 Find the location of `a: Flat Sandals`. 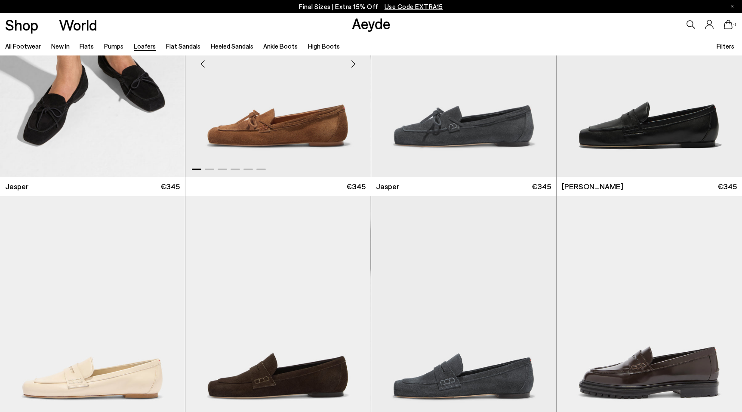

a: Flat Sandals is located at coordinates (183, 46).